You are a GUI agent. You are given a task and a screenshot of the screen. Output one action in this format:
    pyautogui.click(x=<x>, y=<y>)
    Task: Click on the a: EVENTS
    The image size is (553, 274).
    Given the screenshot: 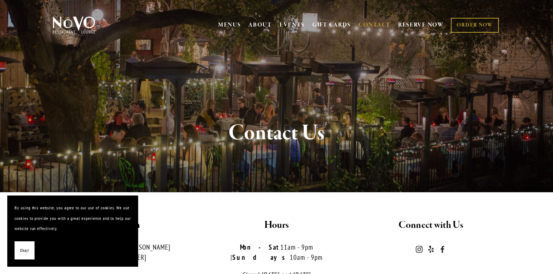 What is the action you would take?
    pyautogui.click(x=292, y=25)
    